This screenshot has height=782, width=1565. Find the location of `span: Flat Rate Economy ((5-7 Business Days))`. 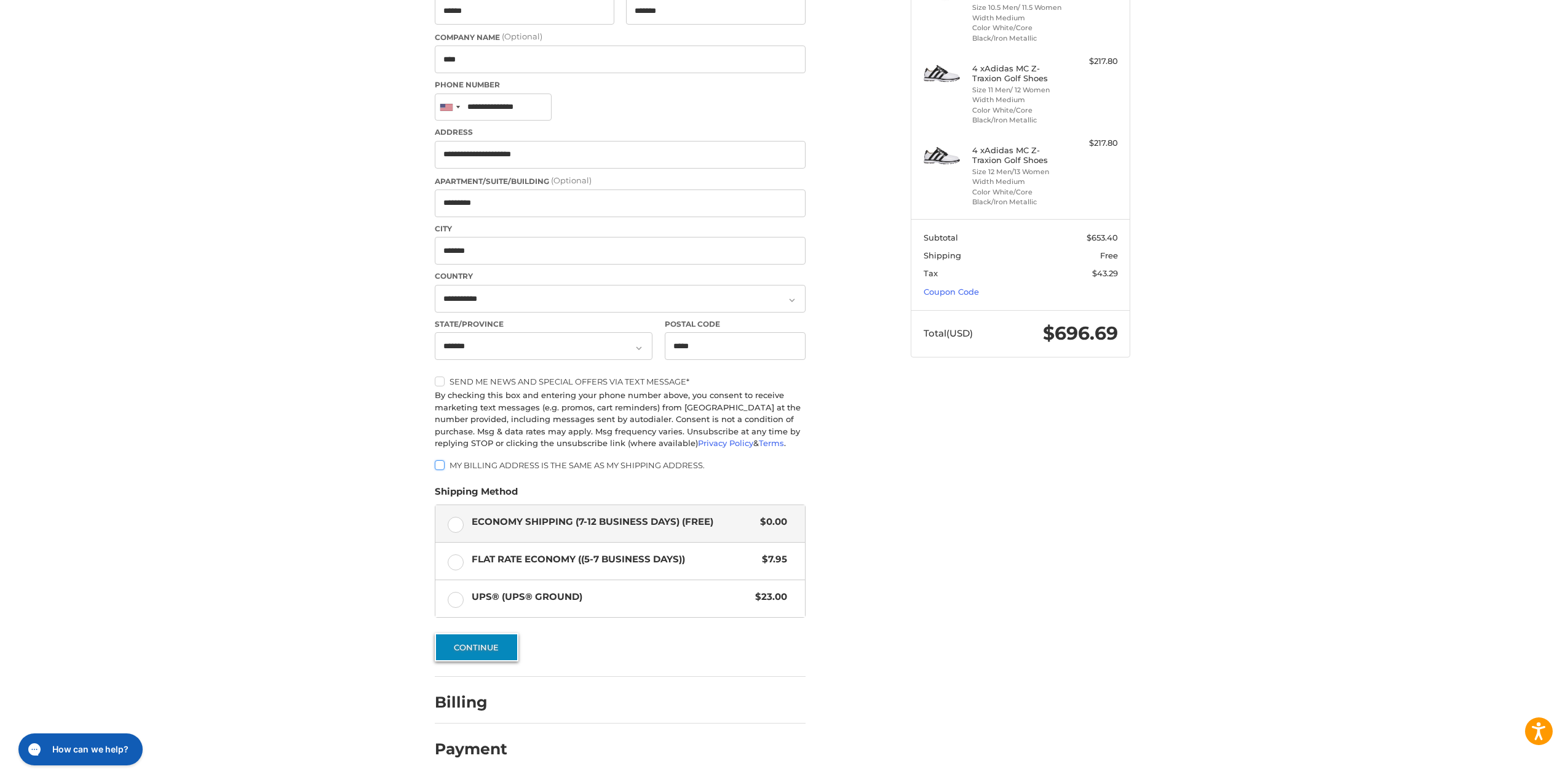

span: Flat Rate Economy ((5-7 Business Days)) is located at coordinates (614, 559).